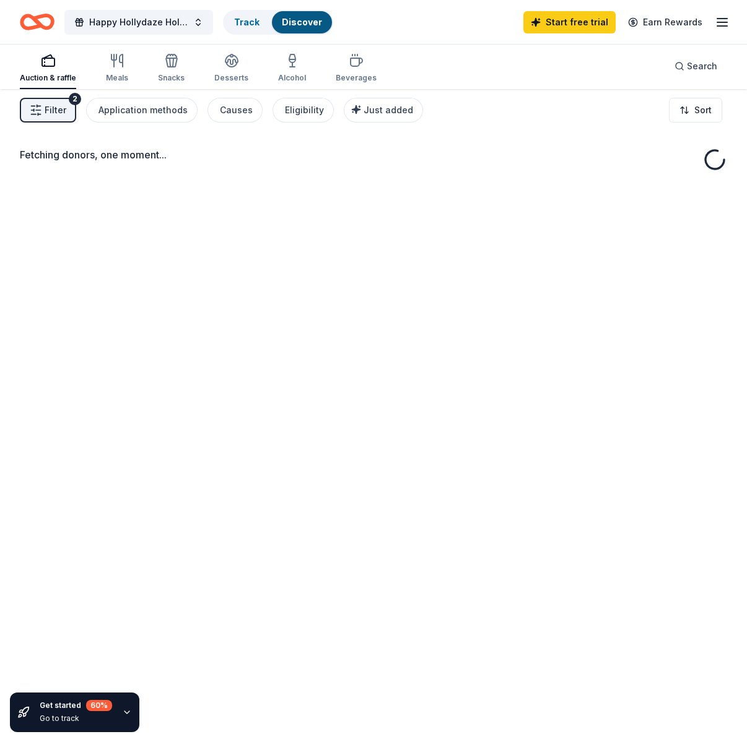 The width and height of the screenshot is (747, 742). Describe the element at coordinates (665, 22) in the screenshot. I see `a: Earn Rewards` at that location.